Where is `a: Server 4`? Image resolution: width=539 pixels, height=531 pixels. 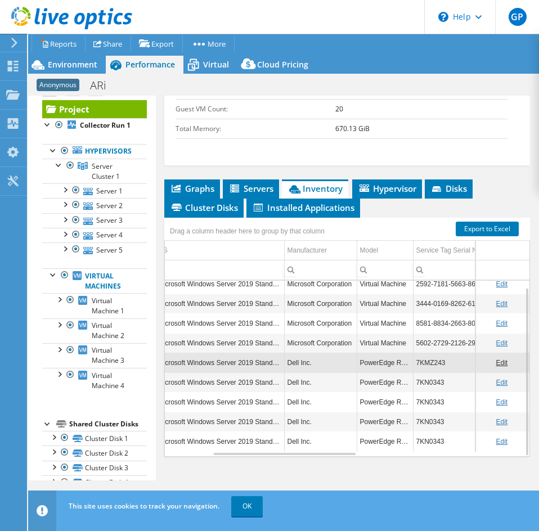
a: Server 4 is located at coordinates (95, 235).